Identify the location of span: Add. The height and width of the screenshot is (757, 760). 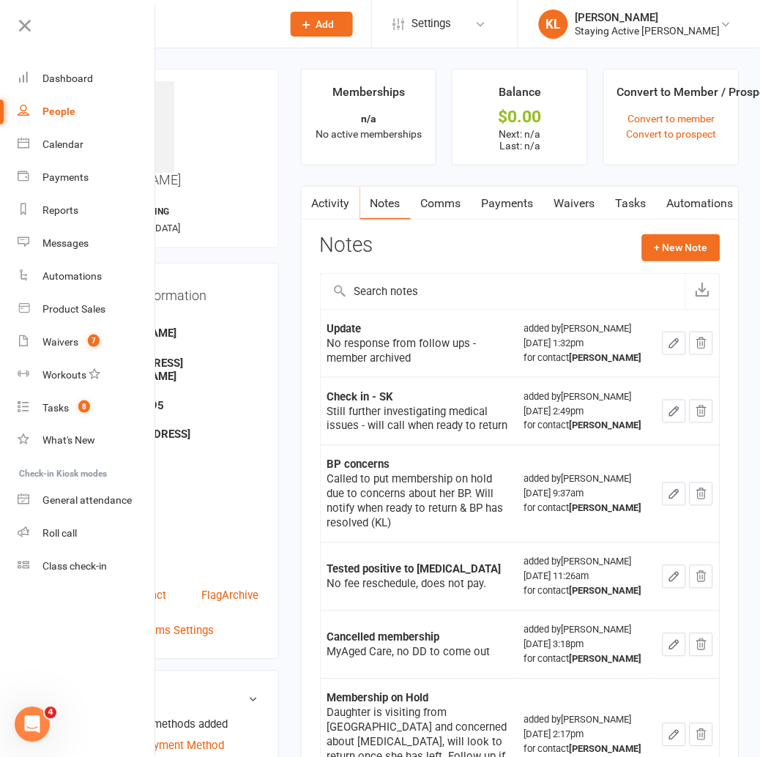
(325, 24).